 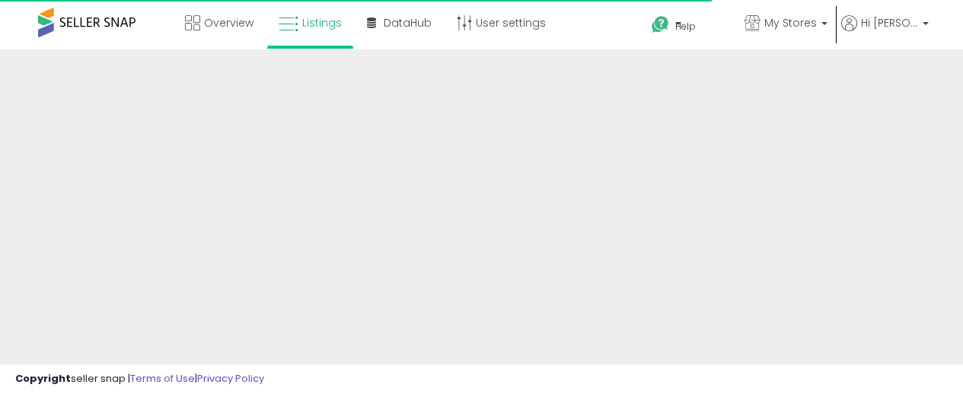 I want to click on span: DataHub, so click(x=407, y=23).